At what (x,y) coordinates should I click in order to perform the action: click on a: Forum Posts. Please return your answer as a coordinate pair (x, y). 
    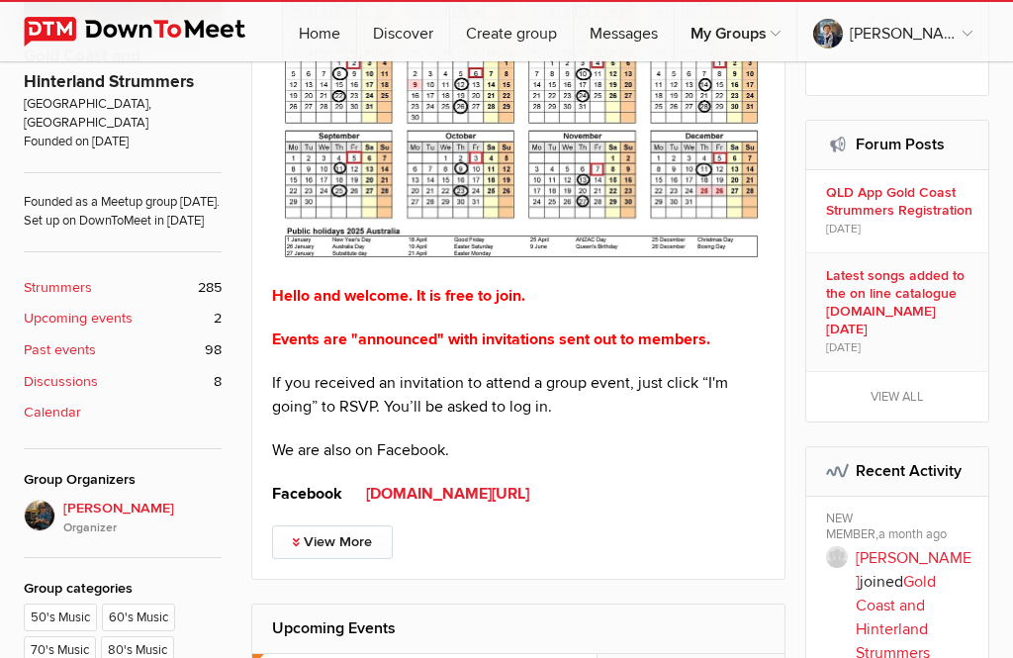
    Looking at the image, I should click on (900, 144).